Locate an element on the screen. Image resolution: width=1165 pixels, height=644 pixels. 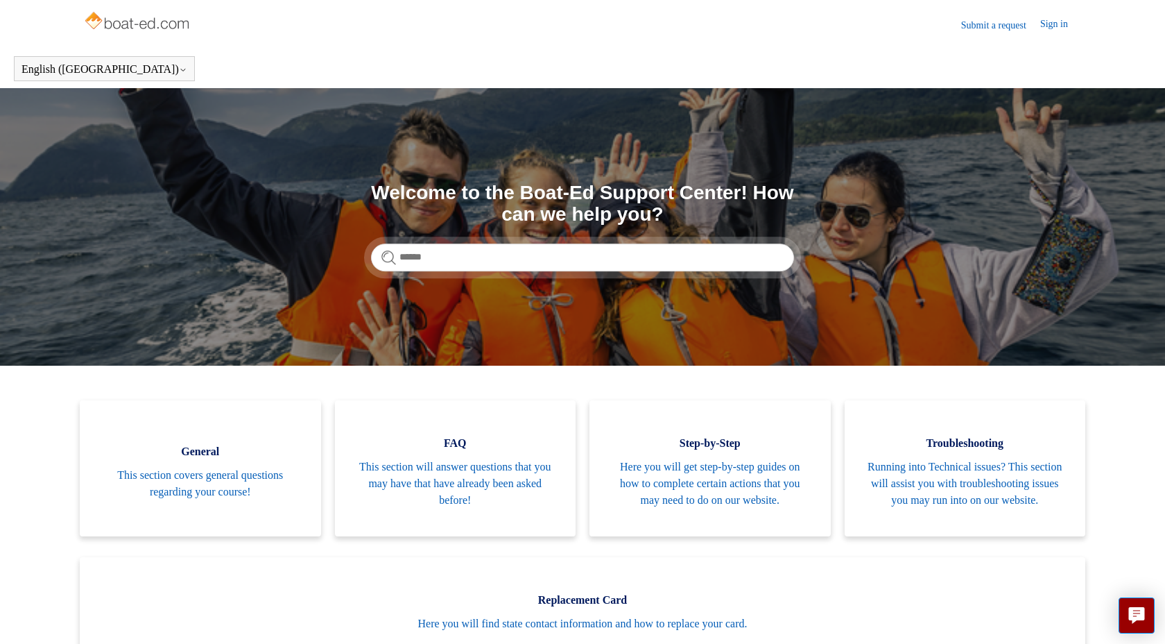
span: This section will answer questions that you may have that have already been asked before! is located at coordinates (456, 483).